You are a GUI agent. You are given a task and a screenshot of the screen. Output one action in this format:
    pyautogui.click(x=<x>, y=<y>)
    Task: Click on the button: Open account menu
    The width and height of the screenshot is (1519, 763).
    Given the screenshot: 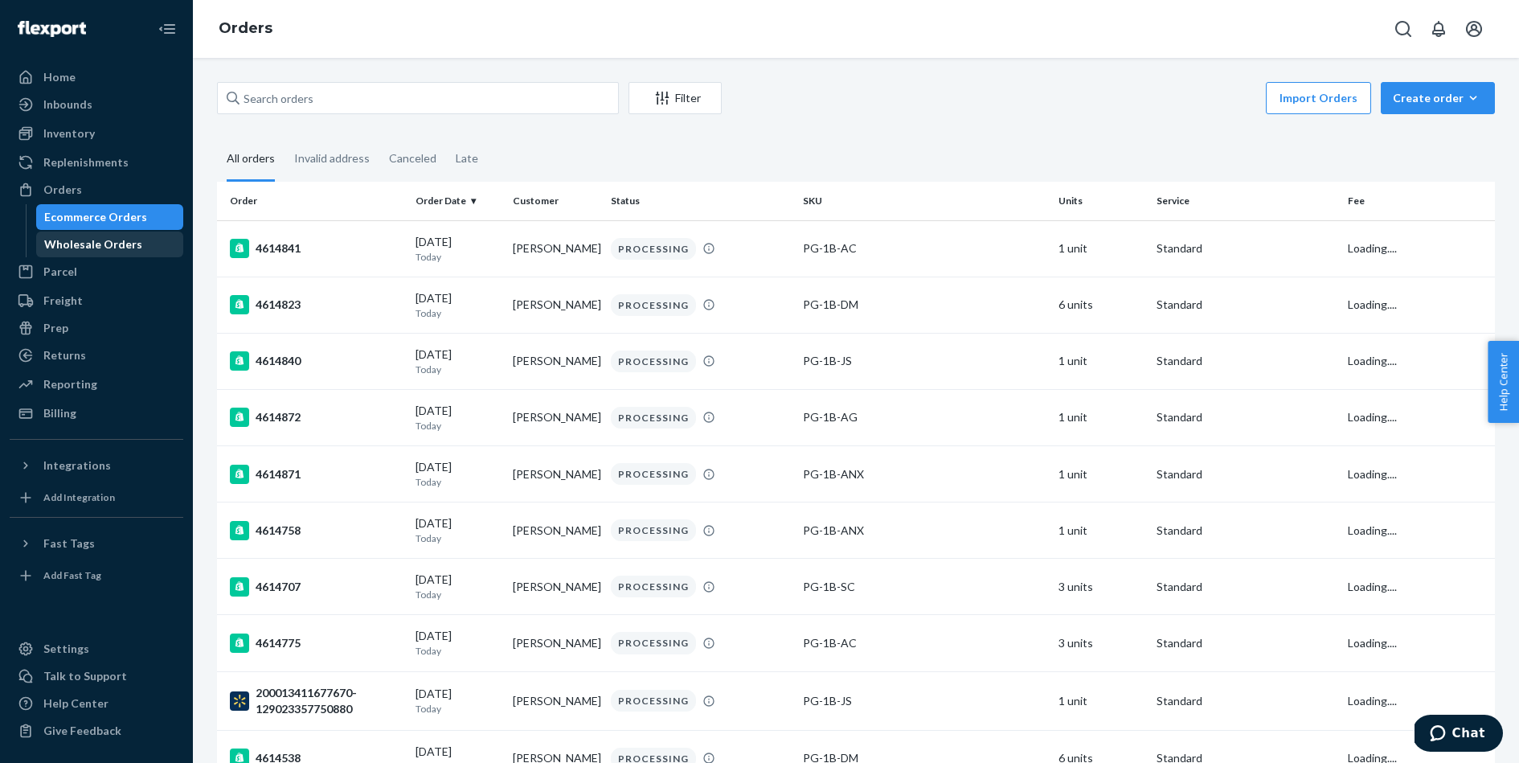 What is the action you would take?
    pyautogui.click(x=1474, y=29)
    